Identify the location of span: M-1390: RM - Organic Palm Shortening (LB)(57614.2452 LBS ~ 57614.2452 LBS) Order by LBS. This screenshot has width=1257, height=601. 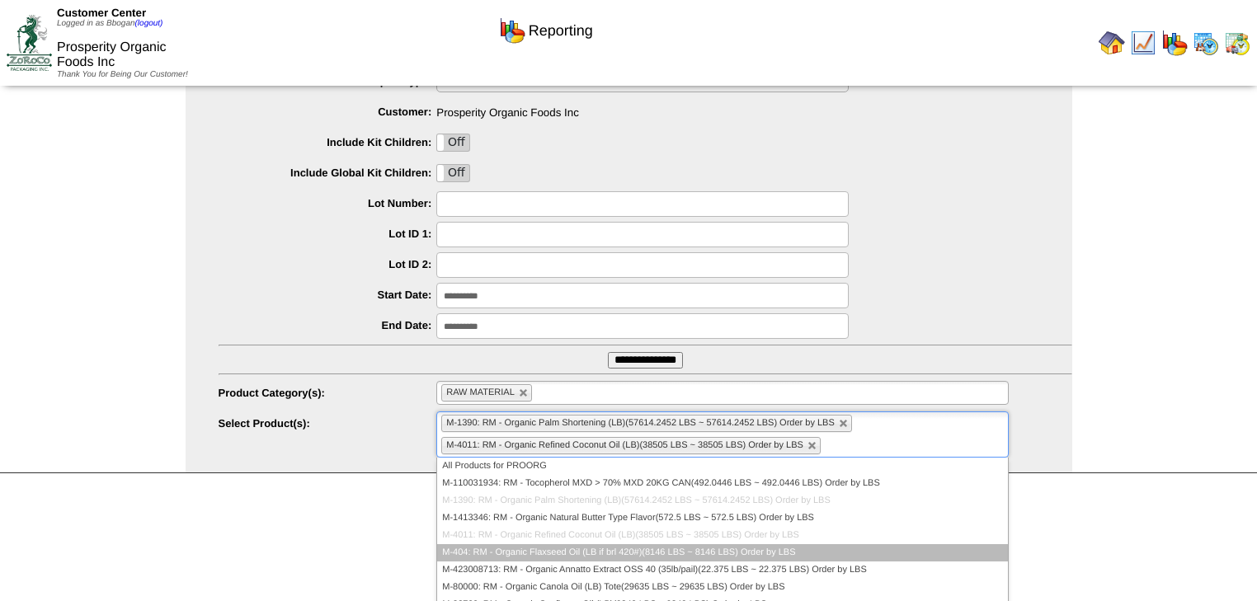
(640, 423).